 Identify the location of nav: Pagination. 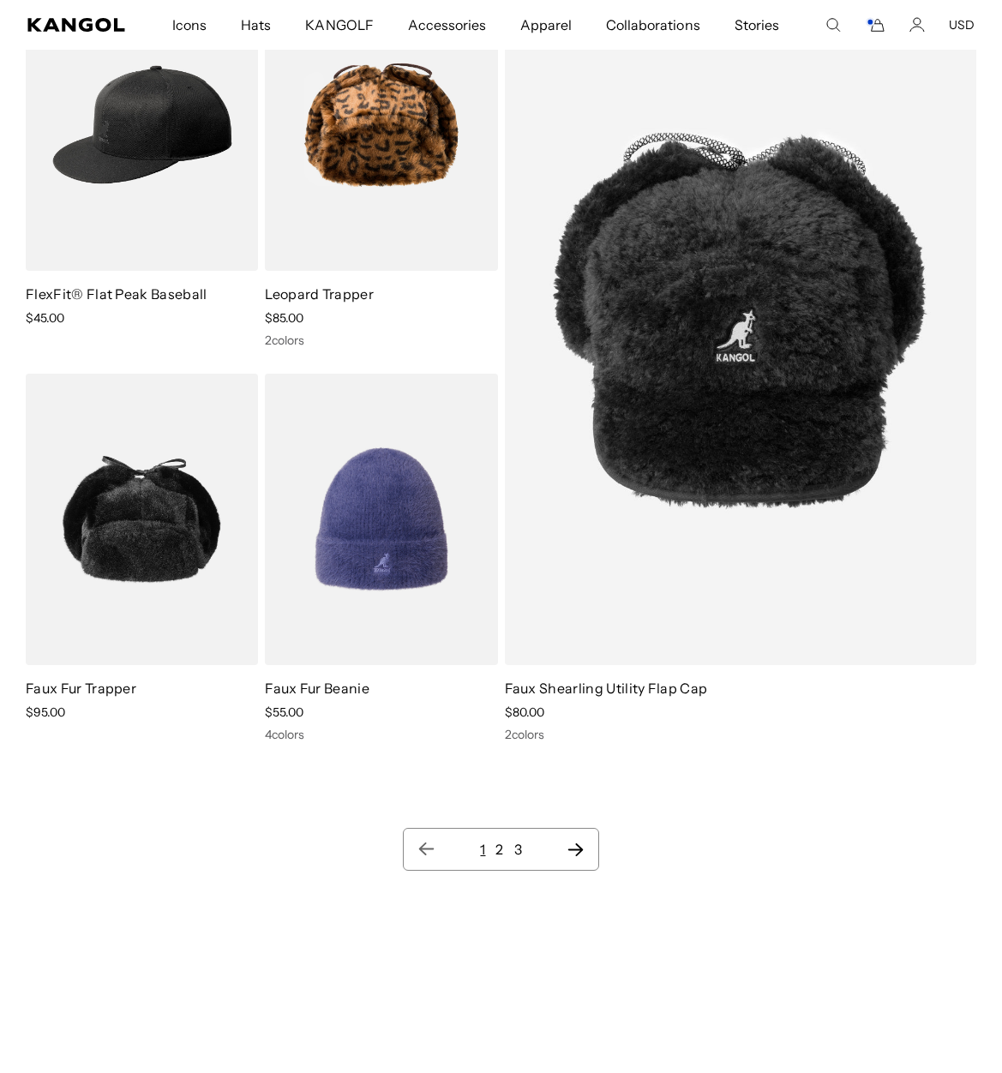
(500, 849).